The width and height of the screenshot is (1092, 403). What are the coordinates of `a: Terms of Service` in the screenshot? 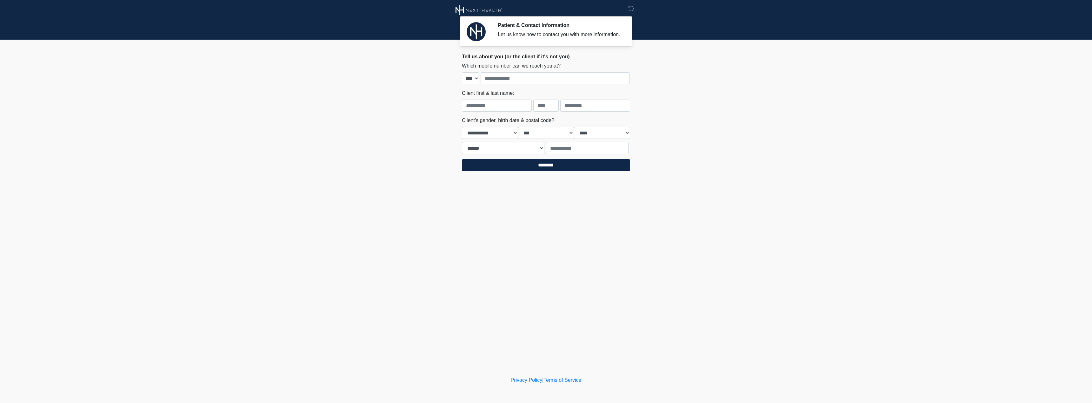 It's located at (562, 380).